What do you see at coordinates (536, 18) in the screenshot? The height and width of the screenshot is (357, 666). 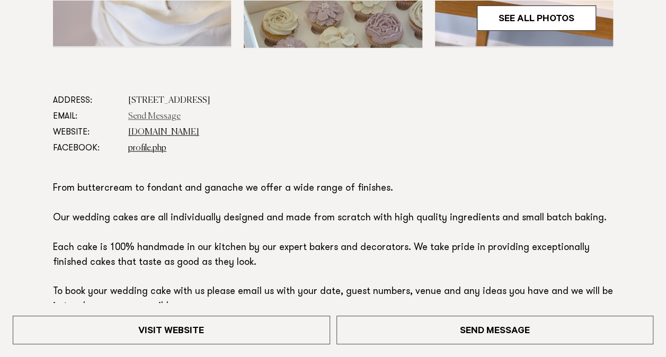 I see `a: See All Photos` at bounding box center [536, 18].